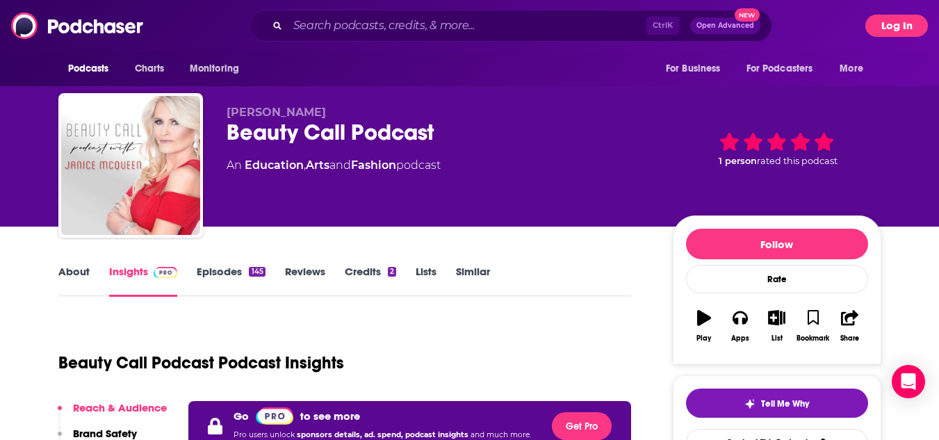 Image resolution: width=939 pixels, height=440 pixels. Describe the element at coordinates (777, 279) in the screenshot. I see `div: Rate` at that location.